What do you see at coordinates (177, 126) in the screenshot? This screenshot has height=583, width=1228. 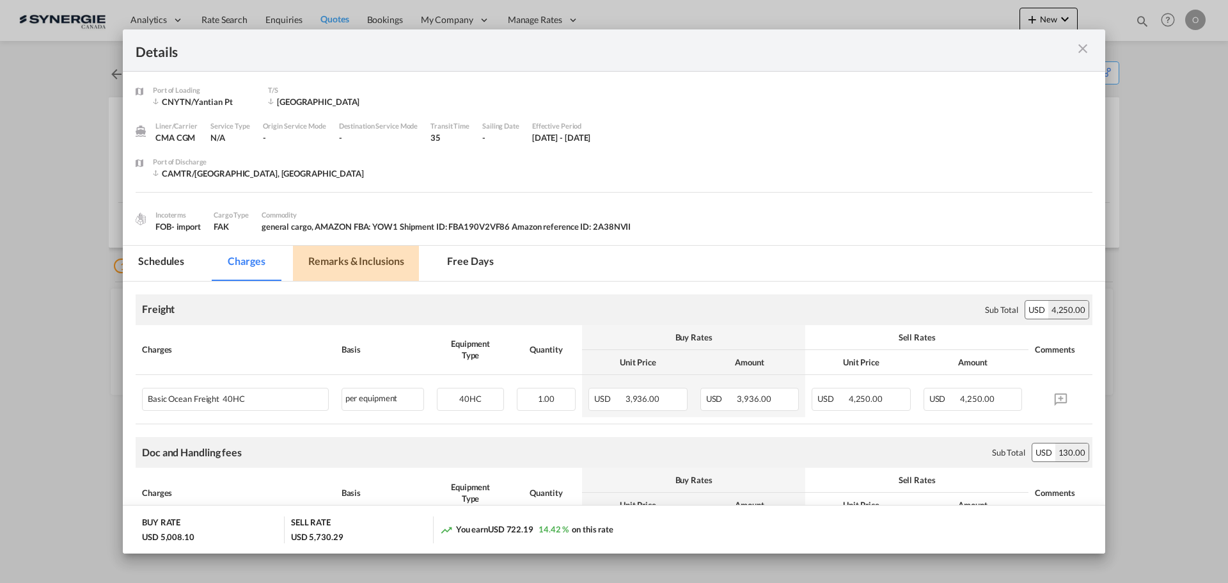 I see `div: Liner/Carrier` at bounding box center [177, 126].